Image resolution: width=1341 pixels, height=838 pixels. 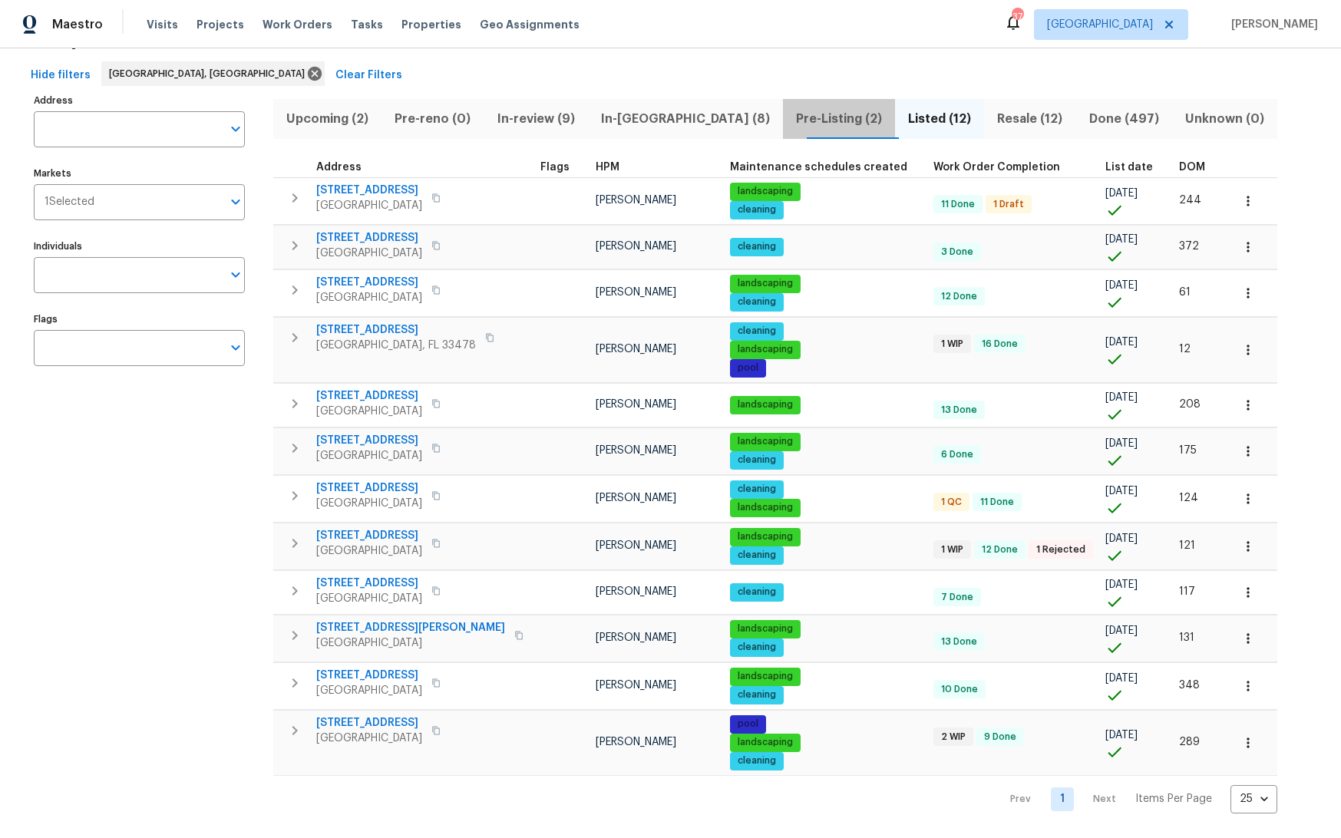 I want to click on span: Maintenance schedules created, so click(x=818, y=167).